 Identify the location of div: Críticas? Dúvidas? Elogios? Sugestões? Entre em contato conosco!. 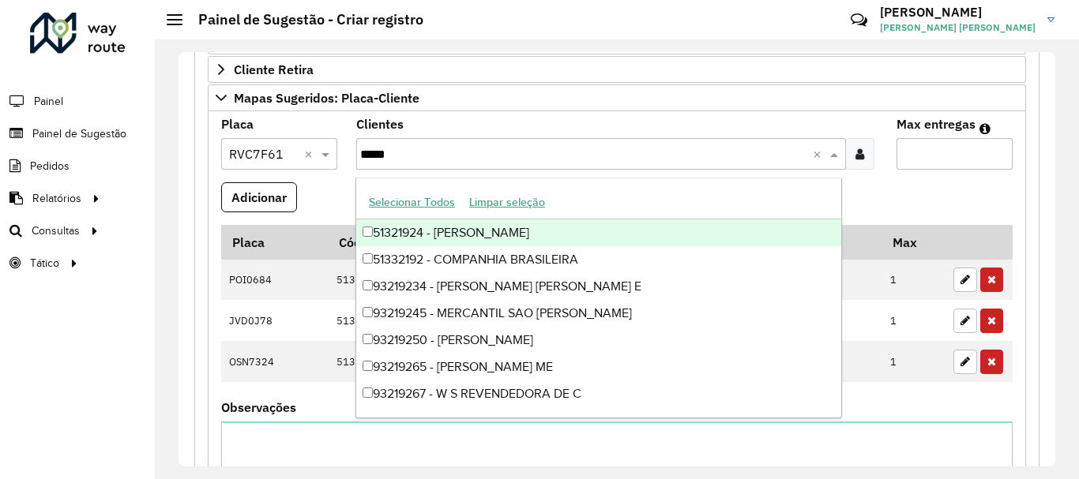
(744, 26).